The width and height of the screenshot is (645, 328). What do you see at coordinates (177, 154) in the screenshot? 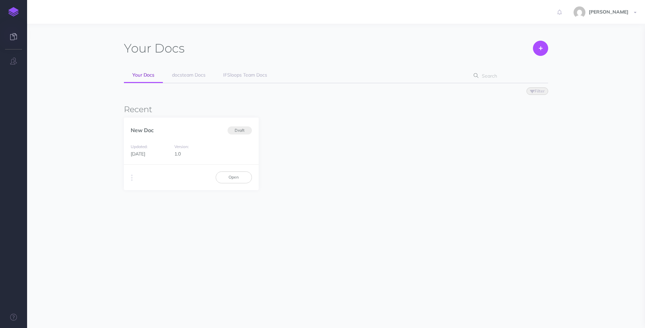
I see `span: 1.0` at bounding box center [177, 154].